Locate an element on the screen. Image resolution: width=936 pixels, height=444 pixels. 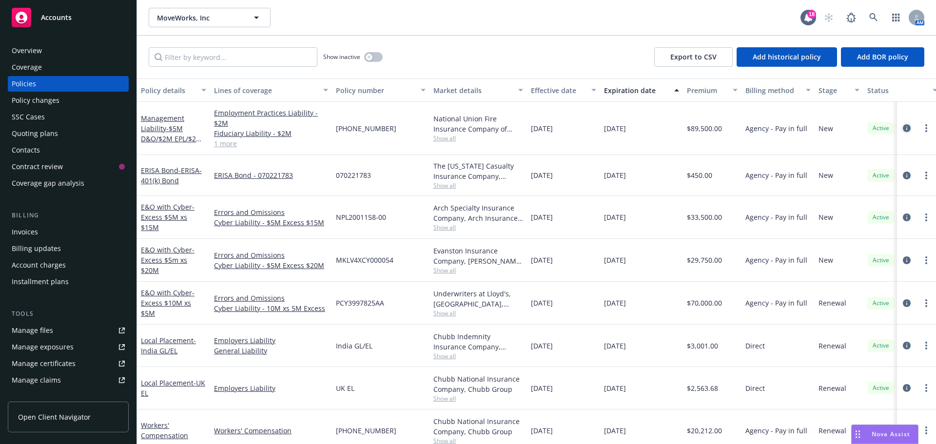
div: Billing is located at coordinates (68, 215).